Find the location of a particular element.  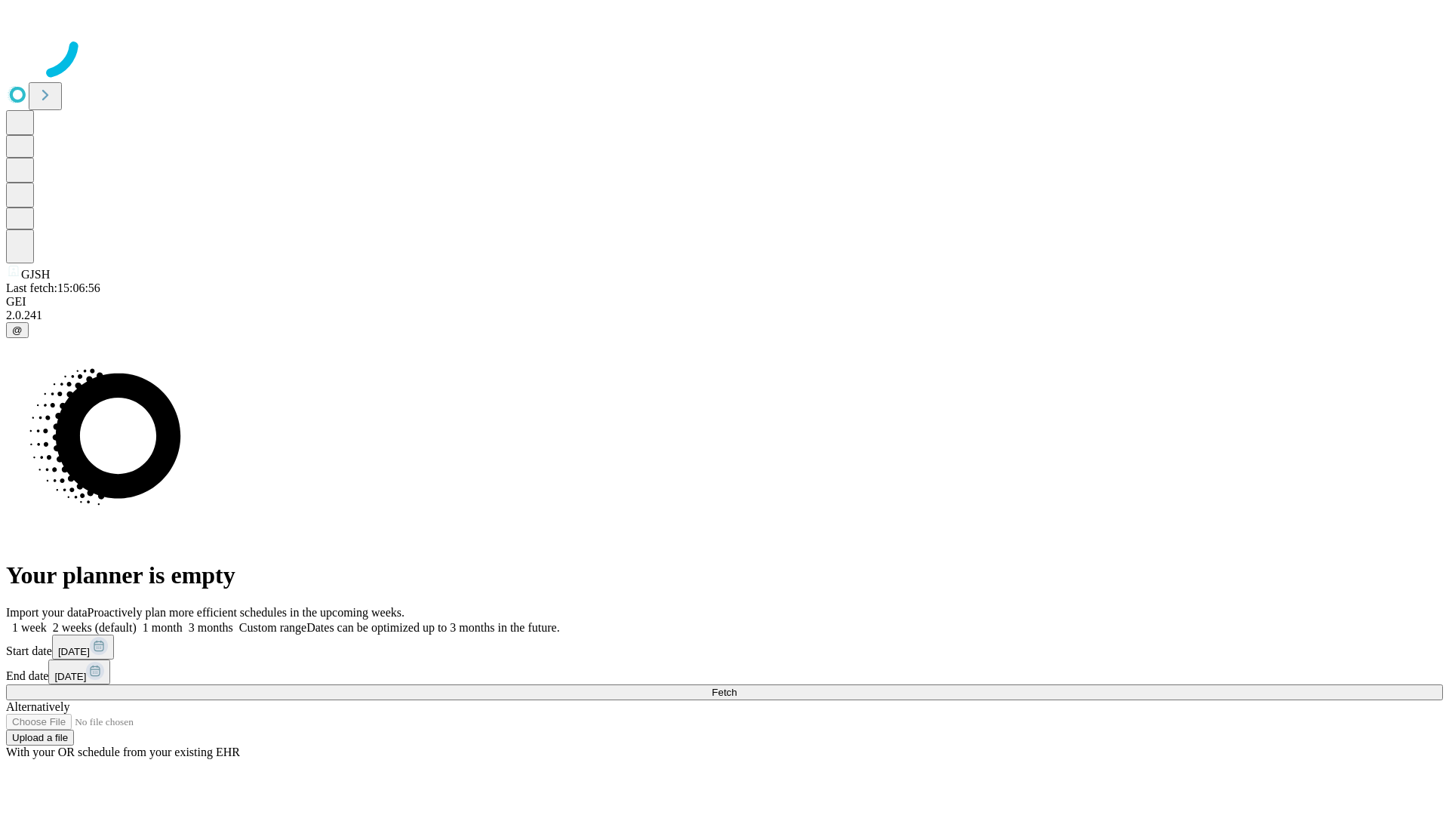

div: End date is located at coordinates (724, 671).